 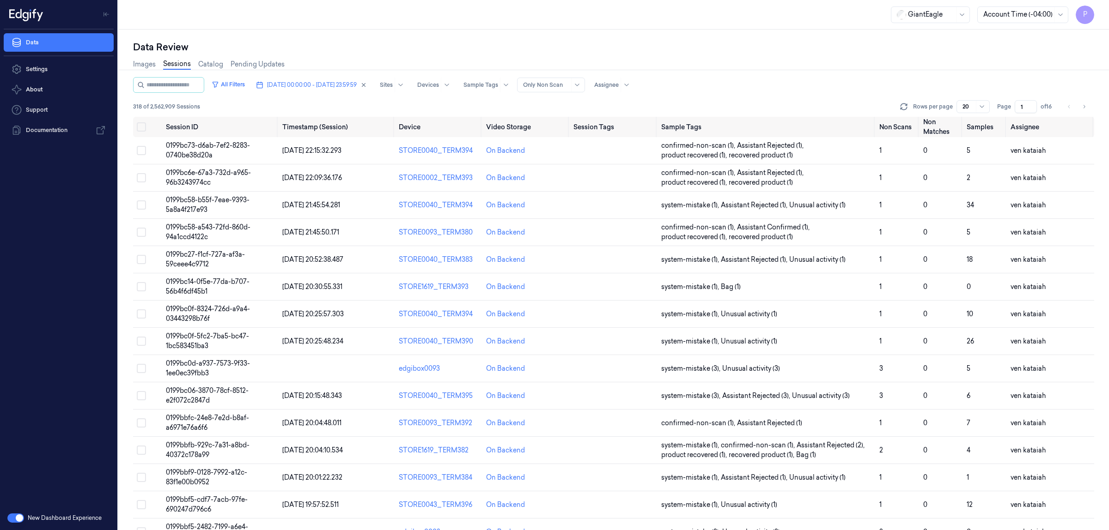 I want to click on th: Video Storage, so click(x=526, y=127).